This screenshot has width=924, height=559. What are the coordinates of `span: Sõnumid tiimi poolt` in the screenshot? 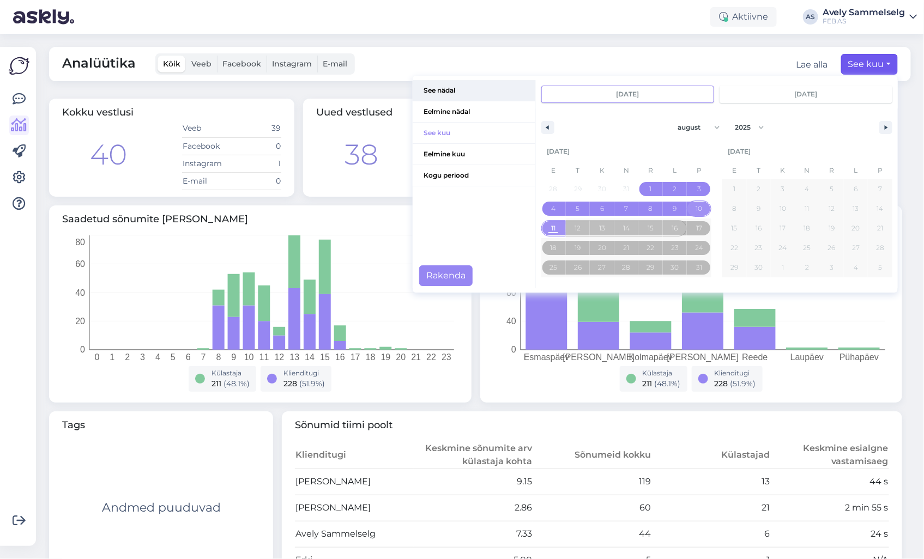 It's located at (592, 425).